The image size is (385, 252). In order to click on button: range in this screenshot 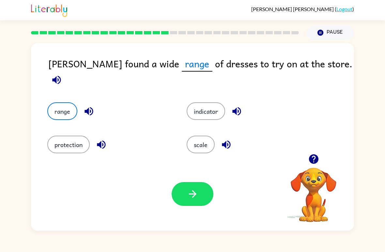, I will do `click(62, 111)`.